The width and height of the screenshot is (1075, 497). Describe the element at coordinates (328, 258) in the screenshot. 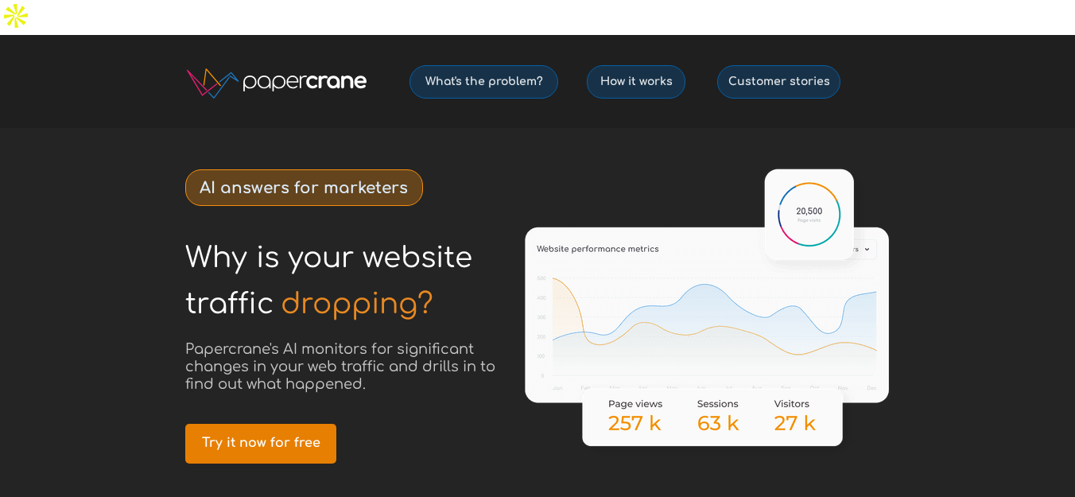

I see `span: Why is your website` at that location.